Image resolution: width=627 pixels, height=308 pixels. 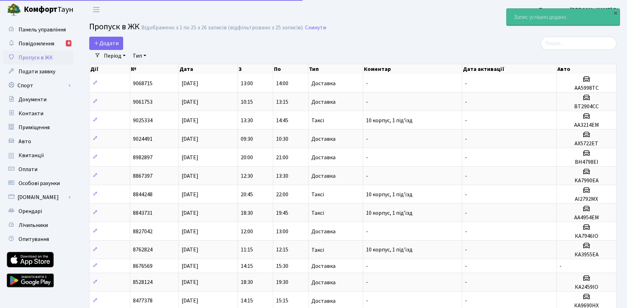 What do you see at coordinates (586, 236) in the screenshot?
I see `h5: КА7946ІО` at bounding box center [586, 236].